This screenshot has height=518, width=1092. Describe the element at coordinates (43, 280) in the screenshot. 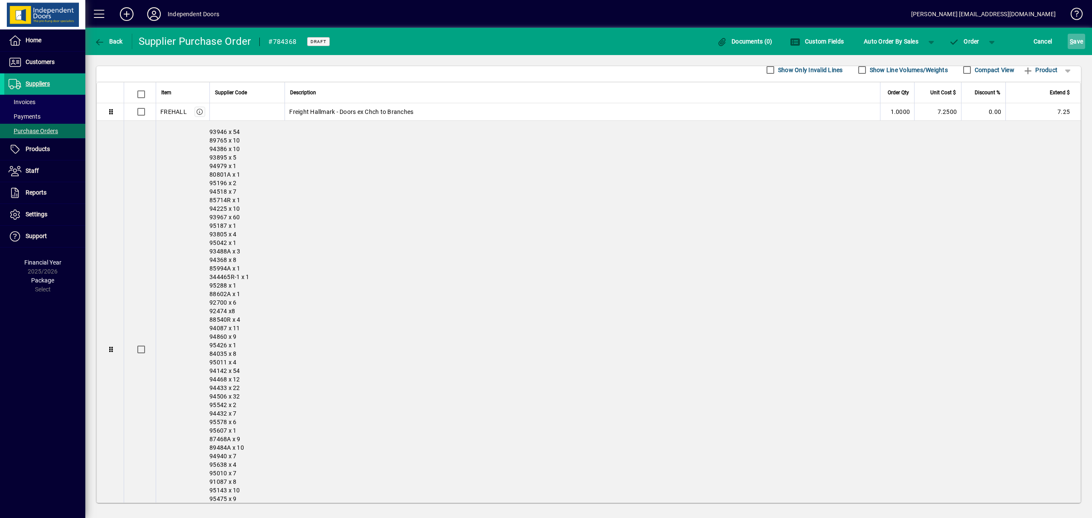

I see `span: Package` at that location.